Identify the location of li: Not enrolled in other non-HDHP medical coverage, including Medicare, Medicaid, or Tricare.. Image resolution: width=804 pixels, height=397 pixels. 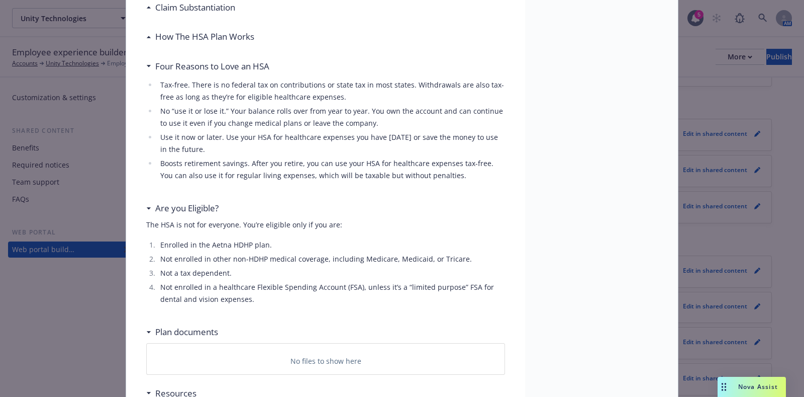
(331, 259).